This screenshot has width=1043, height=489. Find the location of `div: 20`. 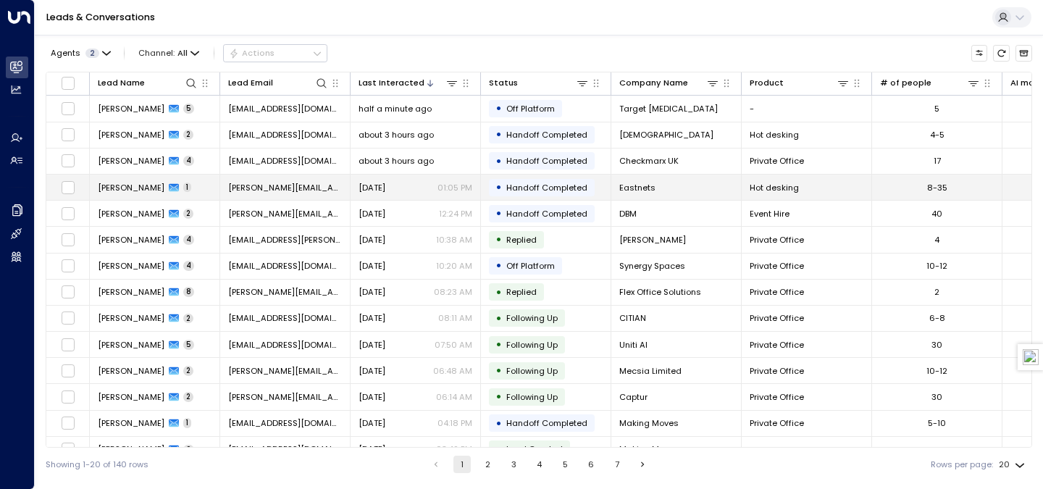

div: 20 is located at coordinates (1013, 464).